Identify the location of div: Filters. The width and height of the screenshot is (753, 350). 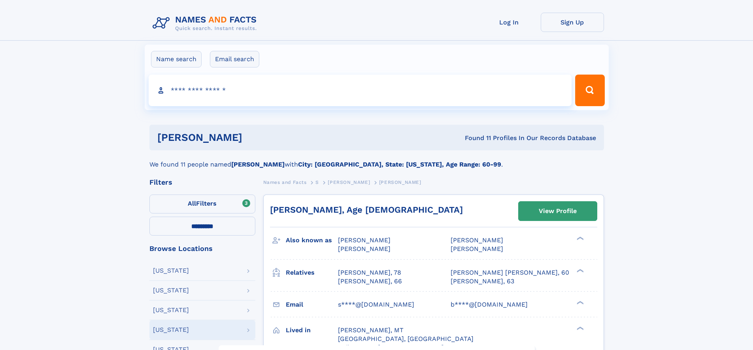
(202, 183).